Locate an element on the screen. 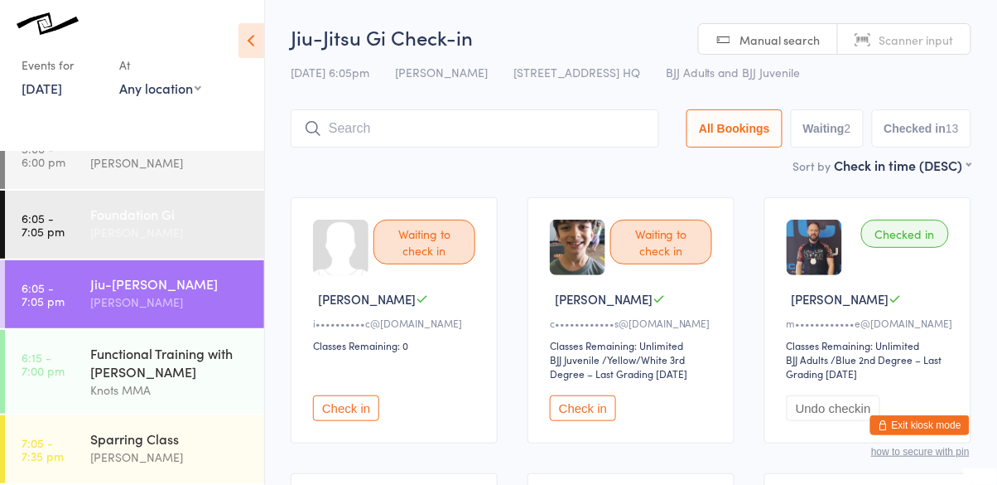 This screenshot has height=485, width=997. button: Exit kiosk mode is located at coordinates (920, 425).